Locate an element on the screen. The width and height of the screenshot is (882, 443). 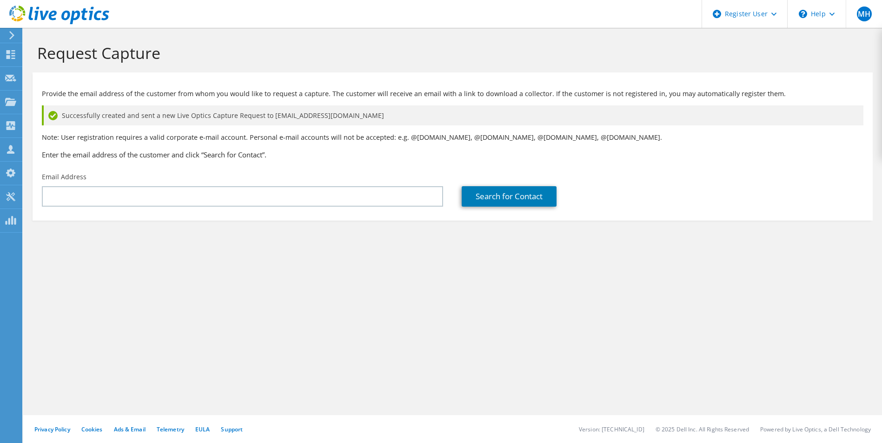
p: Note: User registration requires a valid corporate e-mail account. Personal e-mail accounts will ... is located at coordinates (452, 138).